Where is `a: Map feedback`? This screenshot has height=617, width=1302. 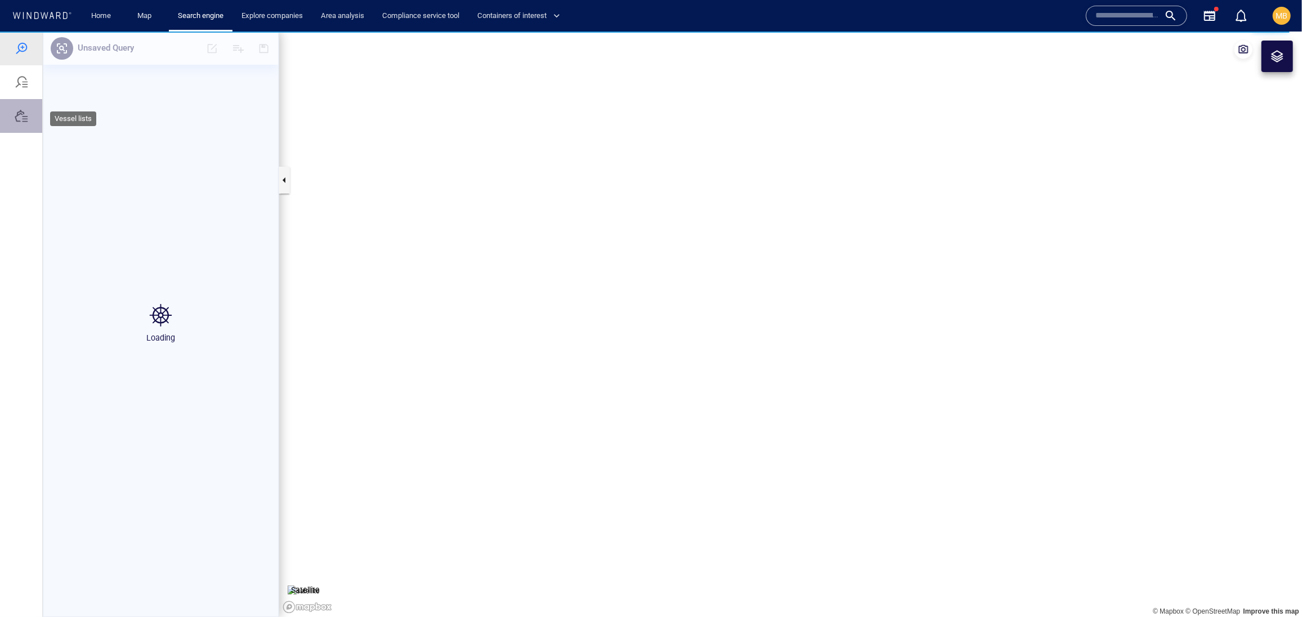 a: Map feedback is located at coordinates (1271, 580).